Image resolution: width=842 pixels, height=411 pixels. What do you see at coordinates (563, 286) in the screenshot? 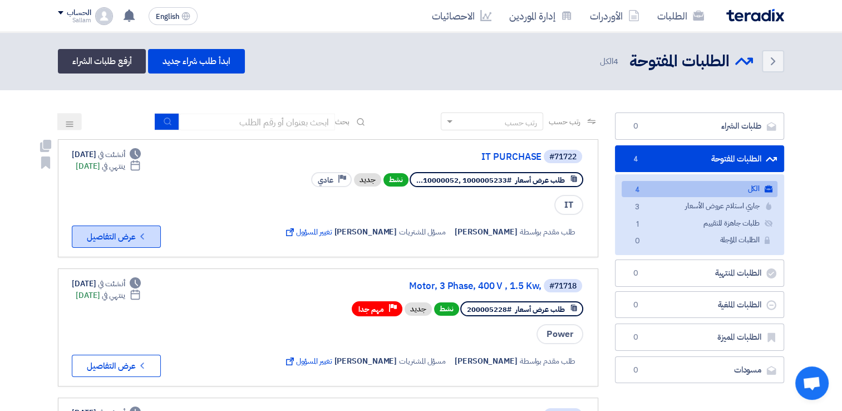
I see `div: #71718` at bounding box center [563, 286].